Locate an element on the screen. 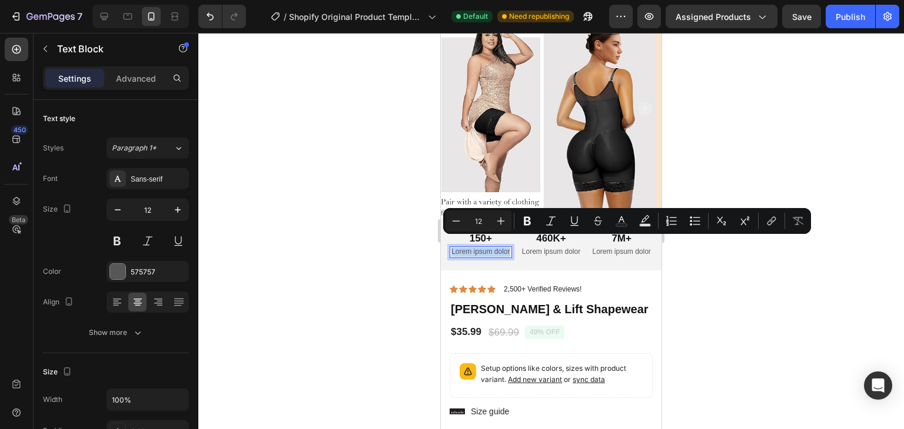 The width and height of the screenshot is (904, 429). div: Width is located at coordinates (52, 400).